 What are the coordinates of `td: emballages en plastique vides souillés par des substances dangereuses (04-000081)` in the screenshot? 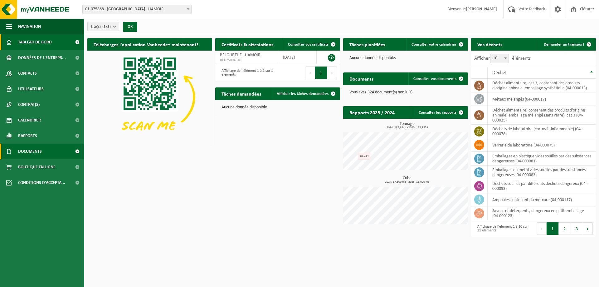 It's located at (541, 158).